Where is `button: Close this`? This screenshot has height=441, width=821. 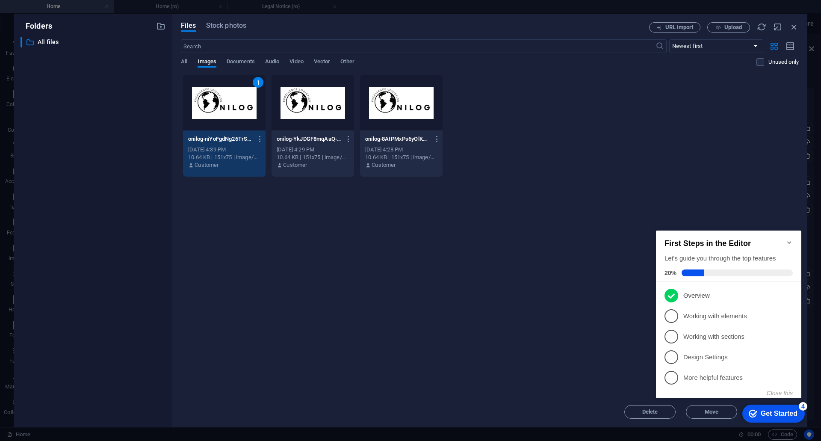 button: Close this is located at coordinates (127, 175).